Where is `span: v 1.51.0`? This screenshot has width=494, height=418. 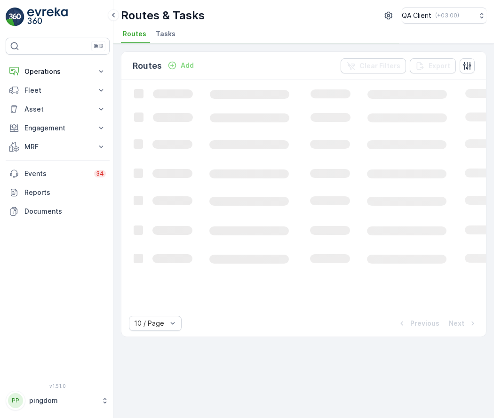
span: v 1.51.0 is located at coordinates (57, 386).